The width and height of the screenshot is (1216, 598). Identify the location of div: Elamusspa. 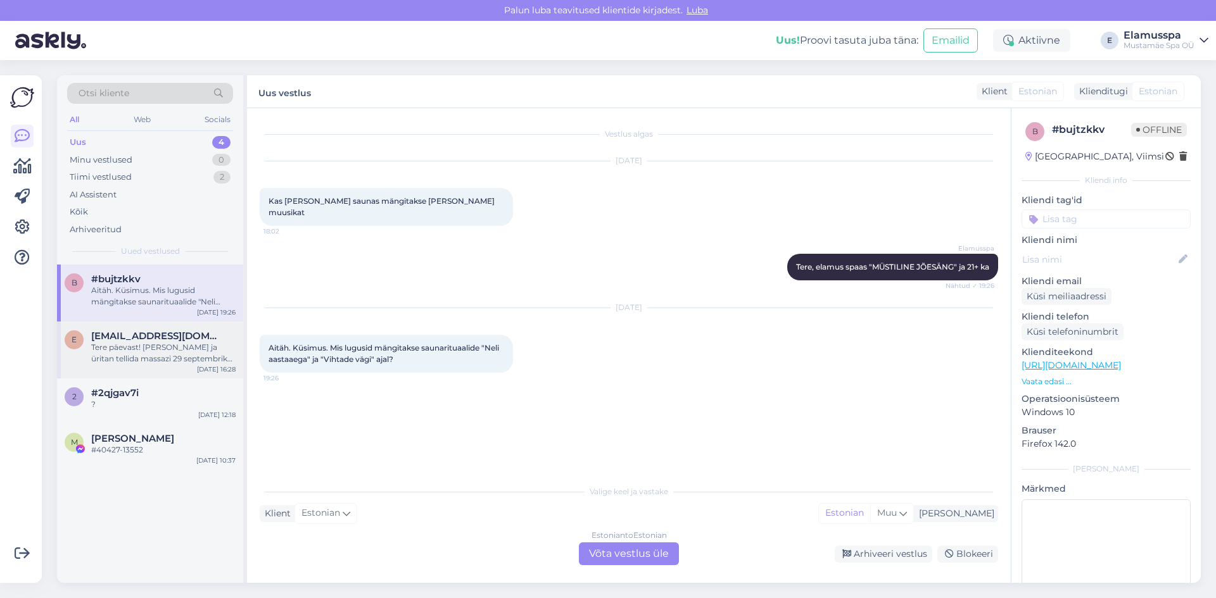
(1159, 35).